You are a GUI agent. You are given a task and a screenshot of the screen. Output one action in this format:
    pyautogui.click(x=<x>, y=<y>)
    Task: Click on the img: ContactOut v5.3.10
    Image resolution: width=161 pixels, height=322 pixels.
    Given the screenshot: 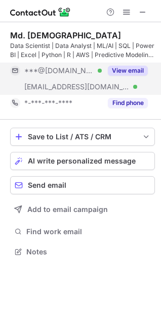 What is the action you would take?
    pyautogui.click(x=40, y=12)
    